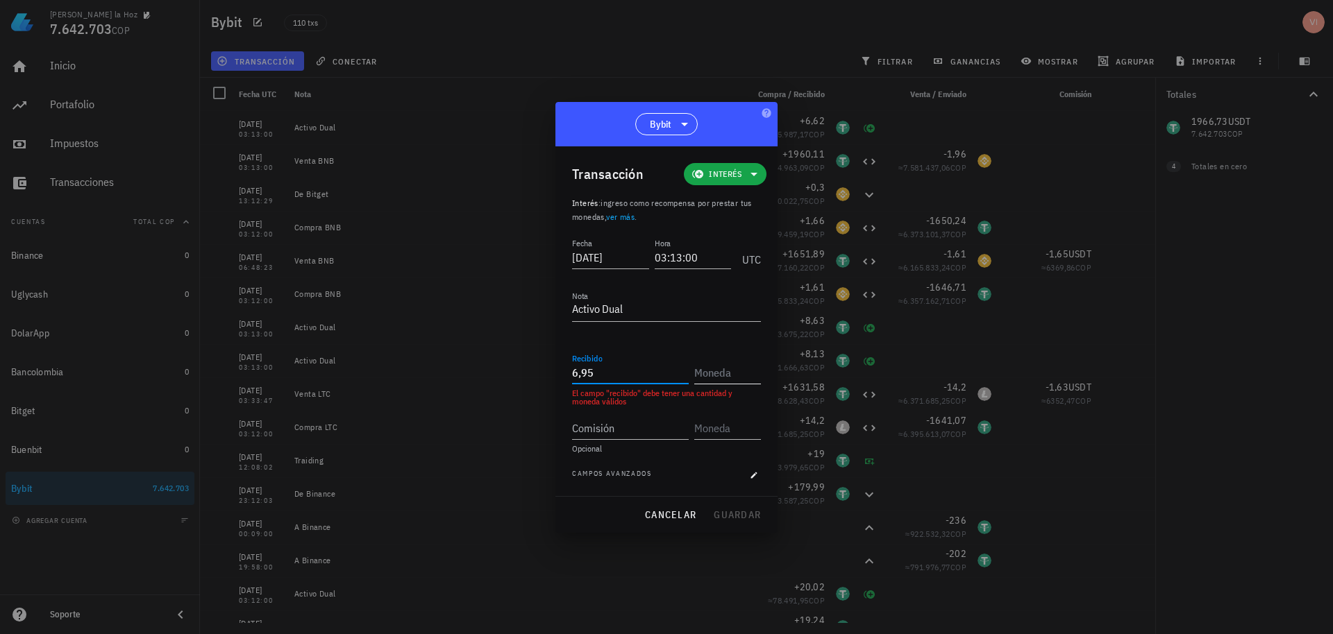  Describe the element at coordinates (670, 515) in the screenshot. I see `button: cancelar` at that location.